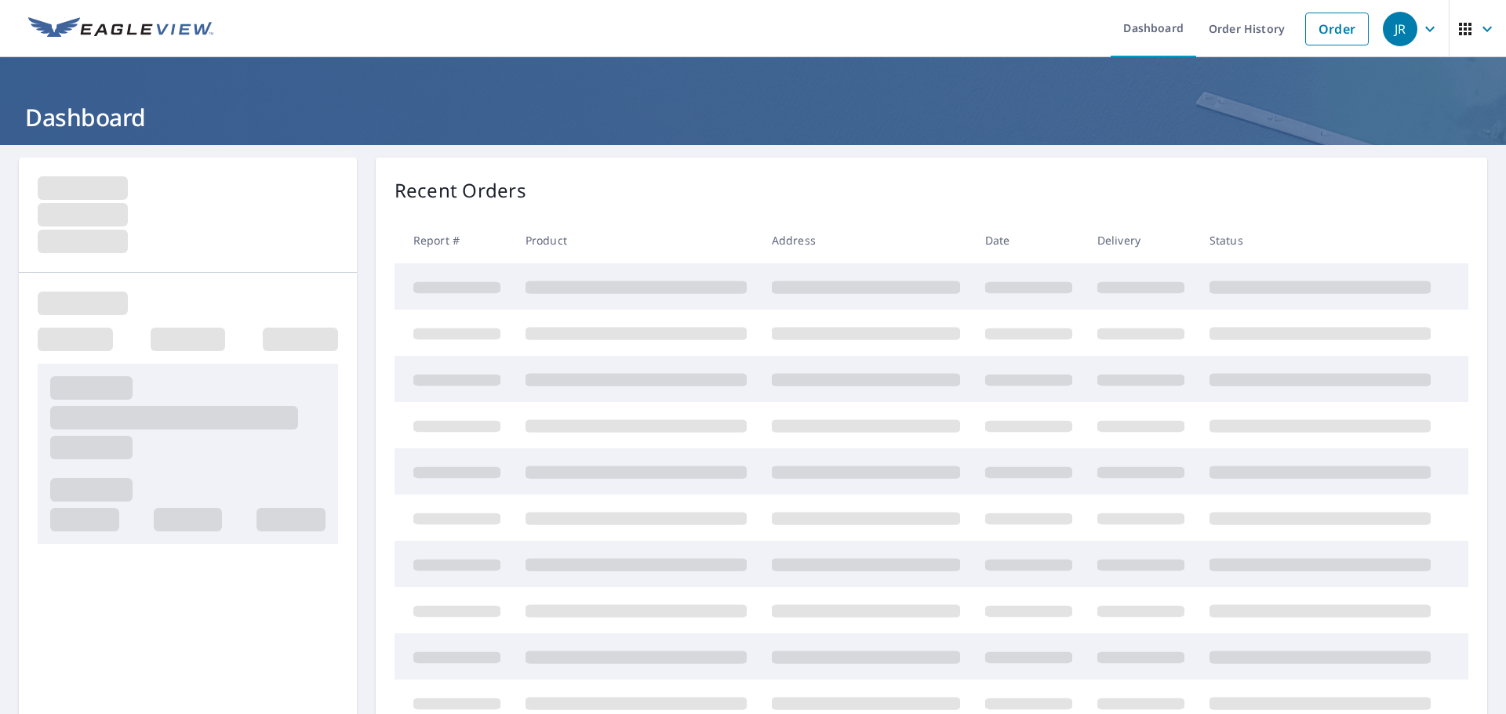 The width and height of the screenshot is (1506, 714). What do you see at coordinates (453, 240) in the screenshot?
I see `th: Report #` at bounding box center [453, 240].